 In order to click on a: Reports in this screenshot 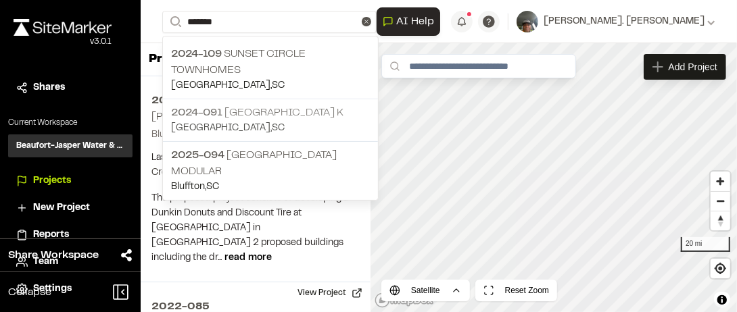, I will do `click(70, 235)`.